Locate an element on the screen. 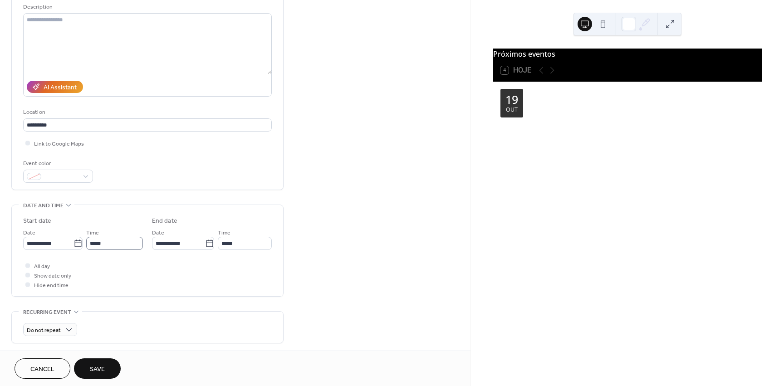  div: Description is located at coordinates (147, 7).